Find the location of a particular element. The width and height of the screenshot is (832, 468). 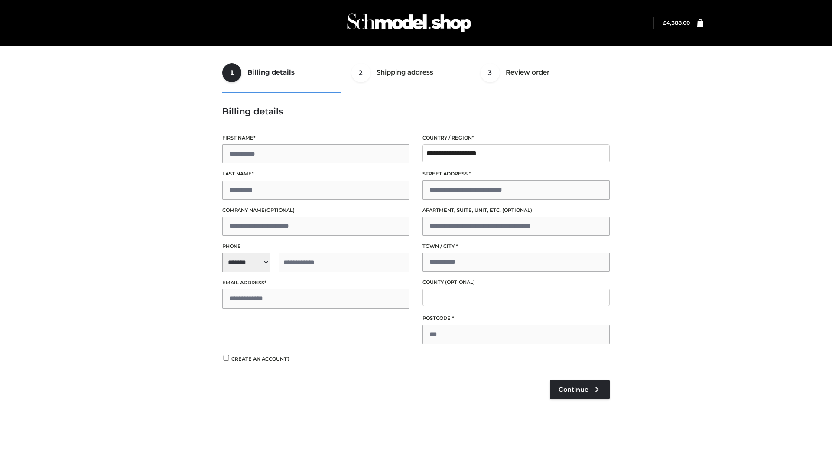

label: County is located at coordinates (516, 282).